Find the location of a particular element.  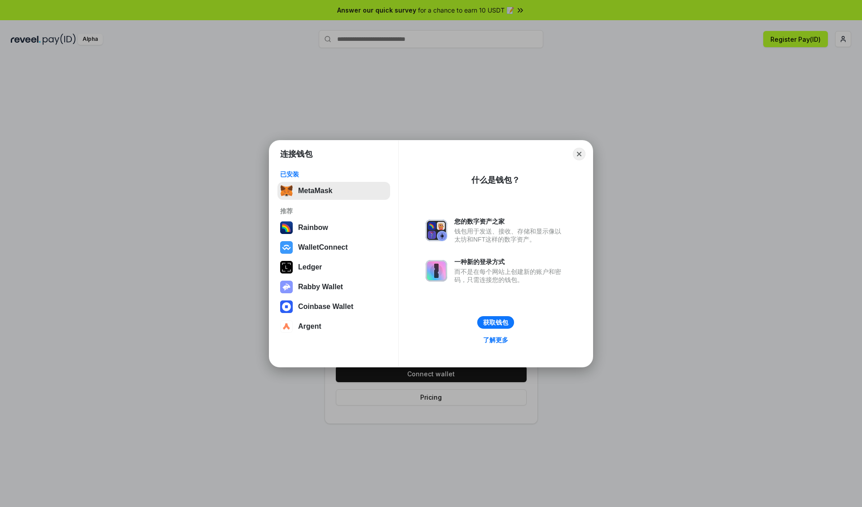

div: 了解更多 is located at coordinates (496, 340).